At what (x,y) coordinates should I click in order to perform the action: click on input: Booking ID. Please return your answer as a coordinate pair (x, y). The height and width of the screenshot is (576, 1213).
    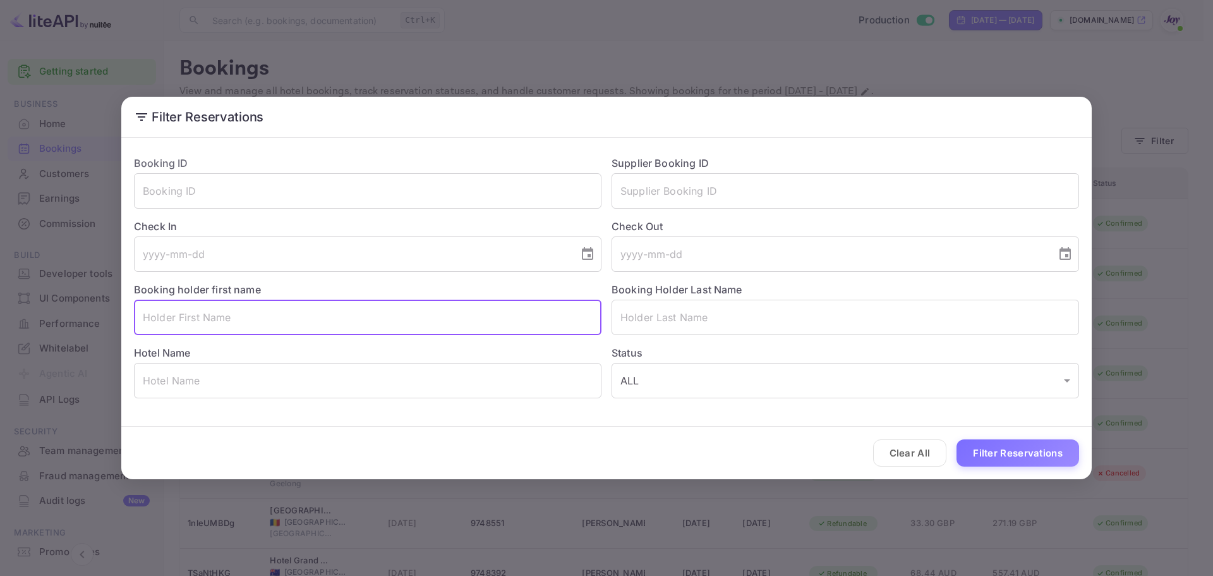
    Looking at the image, I should click on (368, 191).